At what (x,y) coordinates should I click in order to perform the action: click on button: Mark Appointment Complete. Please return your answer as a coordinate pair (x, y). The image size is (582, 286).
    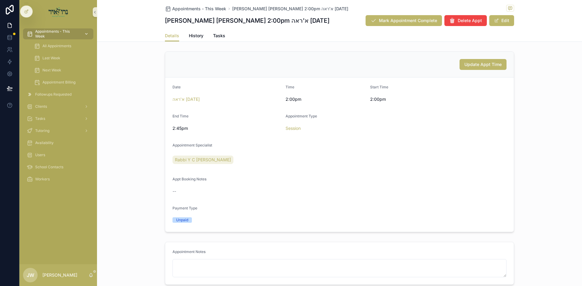
    Looking at the image, I should click on (404, 21).